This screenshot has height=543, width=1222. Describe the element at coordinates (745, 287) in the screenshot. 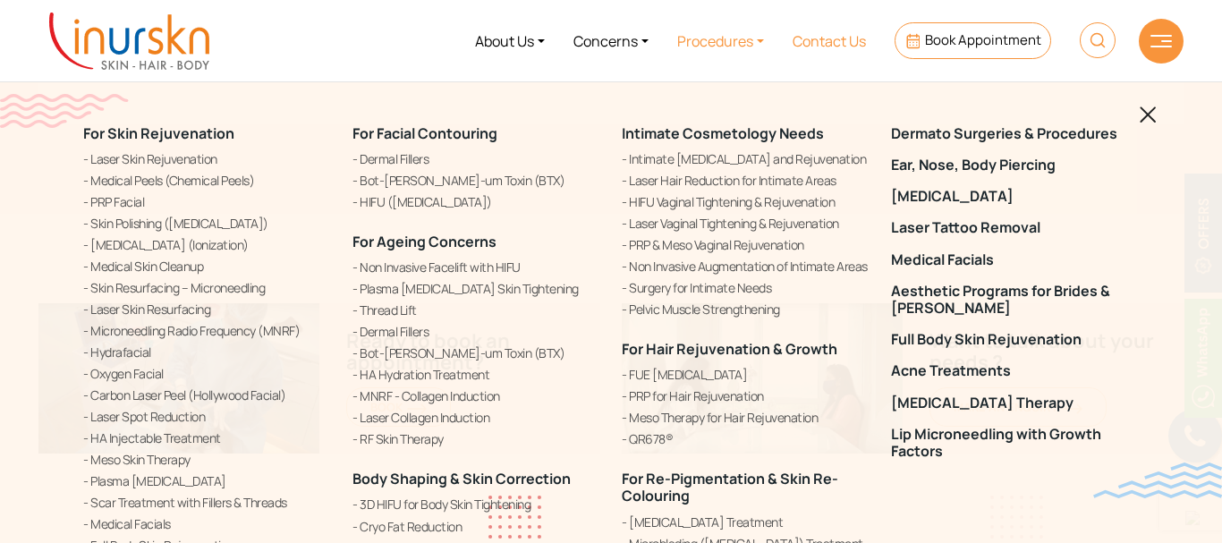

I see `a: Surgery for Intimate Needs` at that location.